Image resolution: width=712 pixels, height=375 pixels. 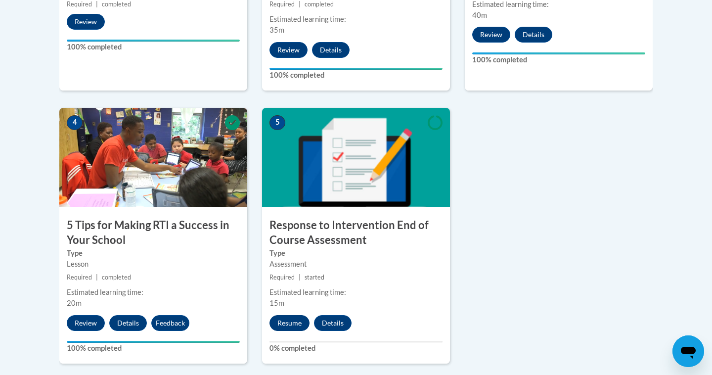 What do you see at coordinates (153, 233) in the screenshot?
I see `h3: 5 Tips for Making RTI a Success in Your School` at bounding box center [153, 233].